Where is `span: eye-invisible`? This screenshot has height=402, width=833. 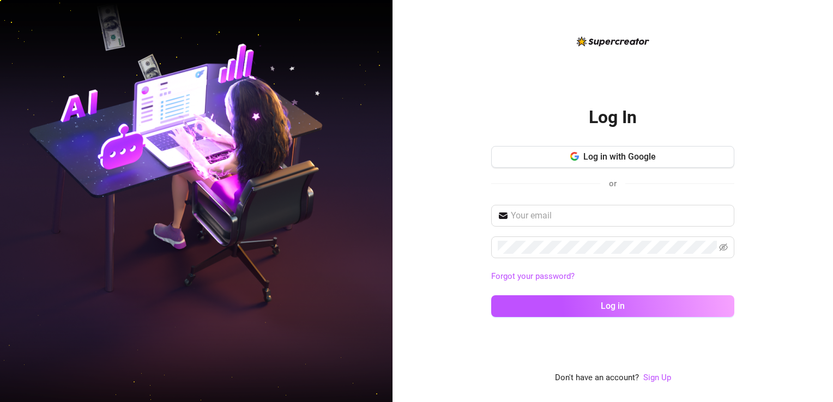 span: eye-invisible is located at coordinates (723, 247).